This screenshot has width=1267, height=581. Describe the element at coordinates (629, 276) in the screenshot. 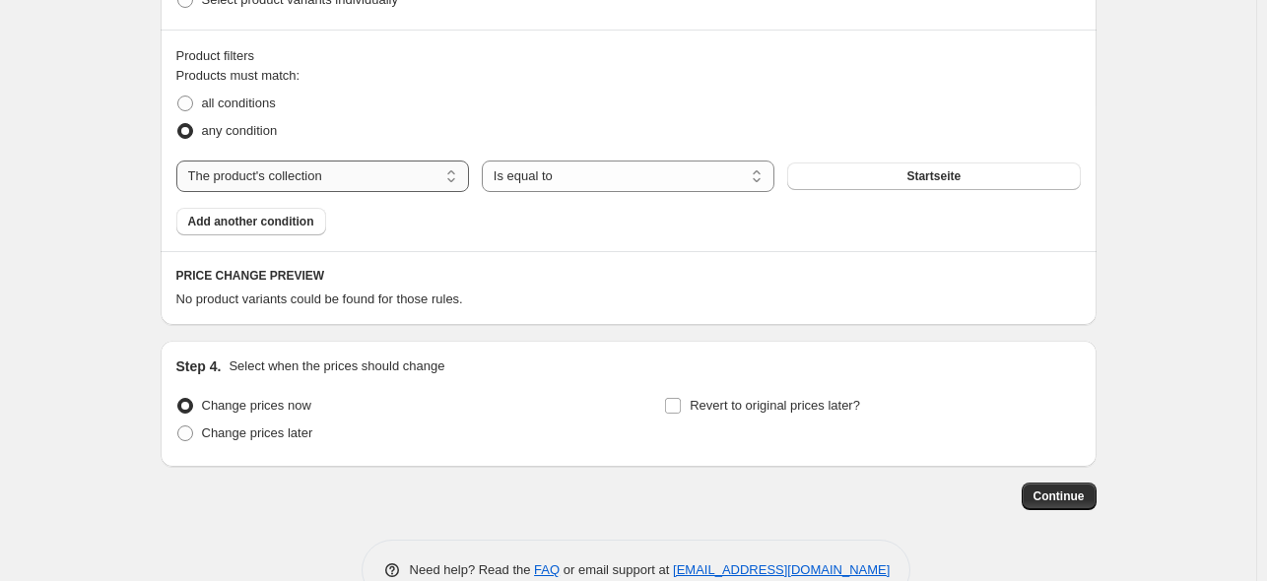

I see `h6: PRICE CHANGE PREVIEW` at that location.